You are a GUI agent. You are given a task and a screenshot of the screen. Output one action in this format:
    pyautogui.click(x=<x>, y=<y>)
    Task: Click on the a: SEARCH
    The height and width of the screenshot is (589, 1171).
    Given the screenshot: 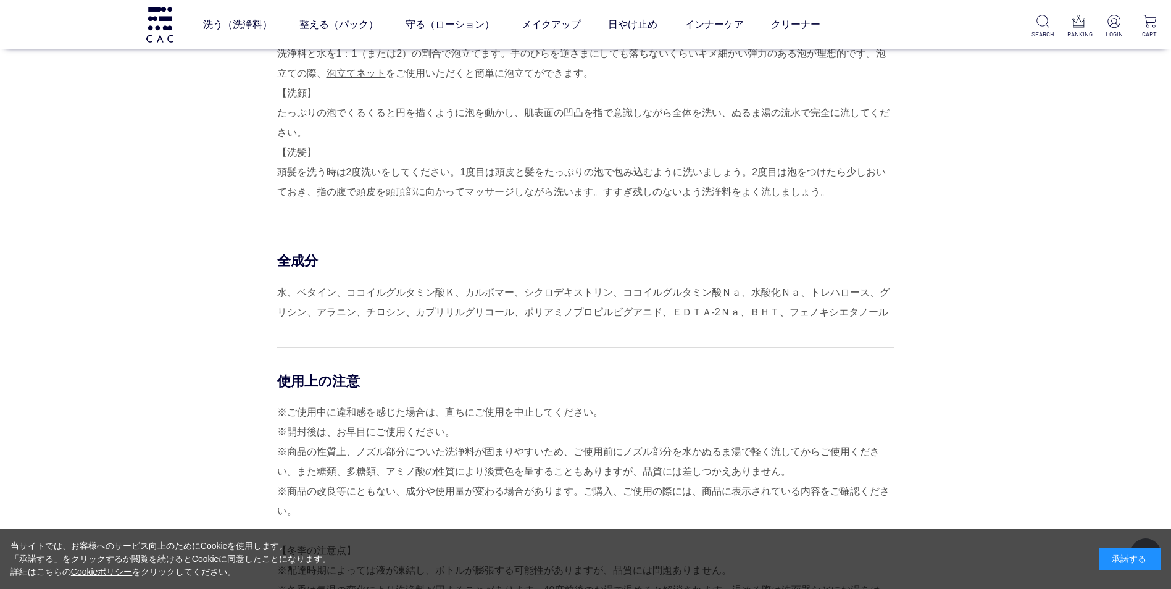 What is the action you would take?
    pyautogui.click(x=1043, y=27)
    